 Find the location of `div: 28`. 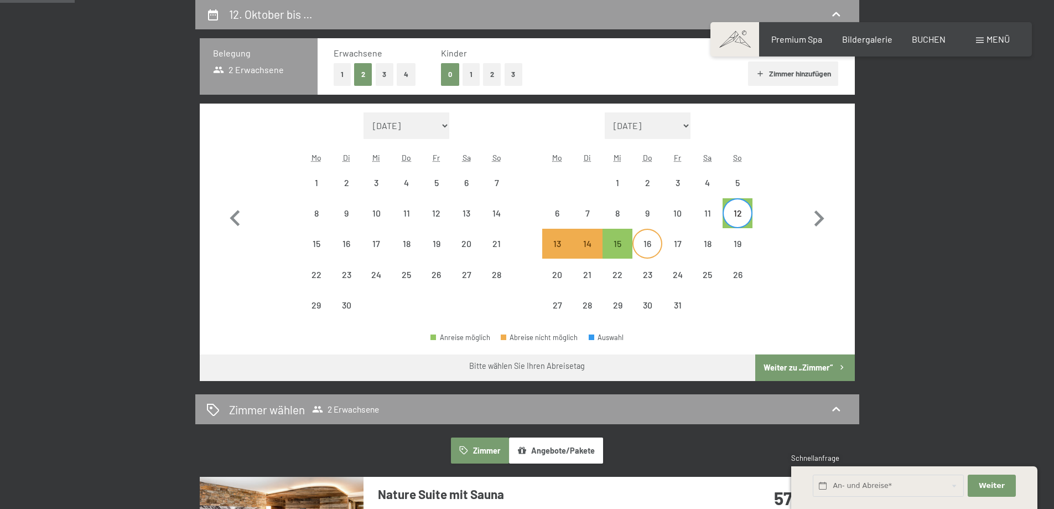

div: 28 is located at coordinates (588, 314).